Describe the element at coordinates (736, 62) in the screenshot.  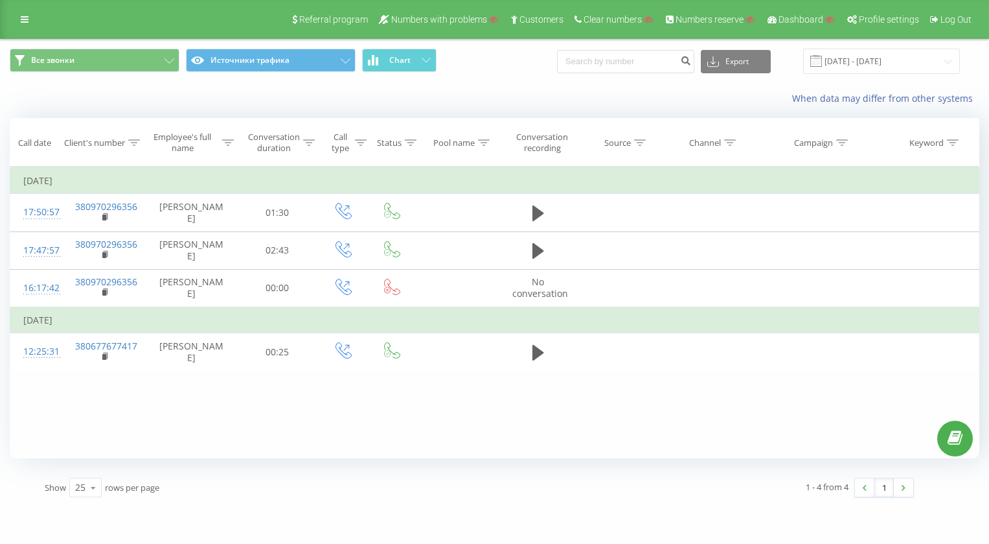
I see `button: Export` at that location.